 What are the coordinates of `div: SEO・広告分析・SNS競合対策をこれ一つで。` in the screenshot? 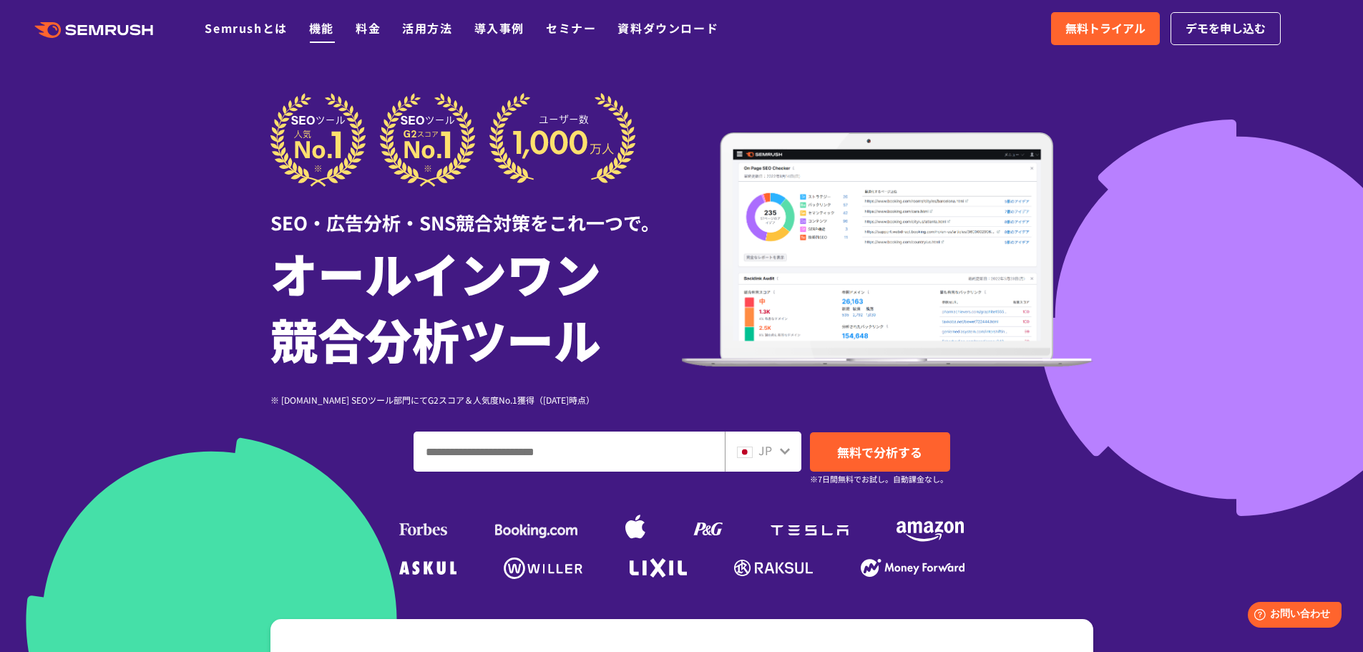 It's located at (476, 211).